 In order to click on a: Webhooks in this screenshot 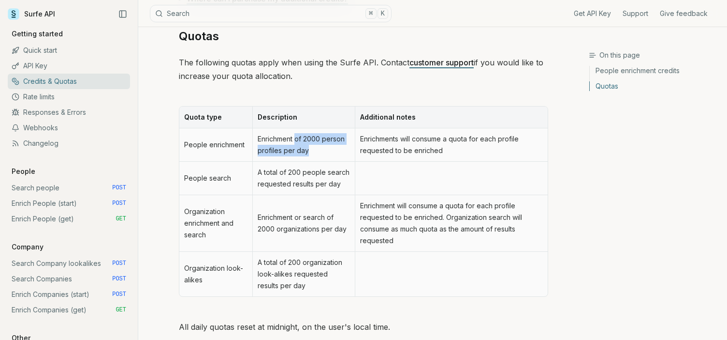, I will do `click(69, 128)`.